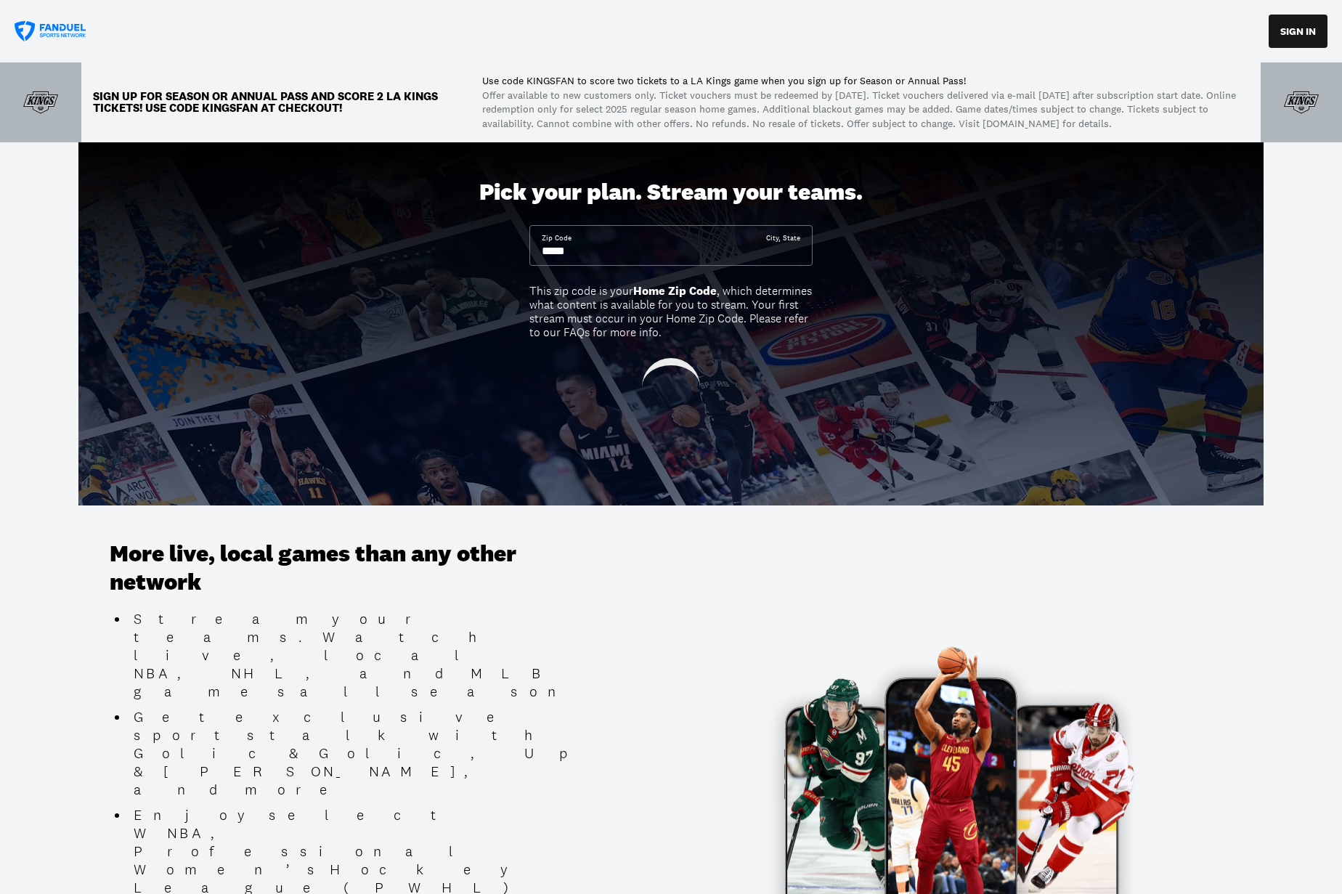 Image resolution: width=1342 pixels, height=894 pixels. Describe the element at coordinates (556, 238) in the screenshot. I see `div: Zip Code` at that location.